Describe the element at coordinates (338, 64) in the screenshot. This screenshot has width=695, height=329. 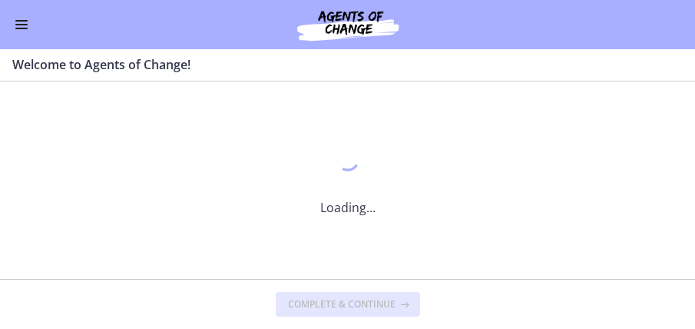
I see `h3: Welcome to Agents of Change!` at that location.